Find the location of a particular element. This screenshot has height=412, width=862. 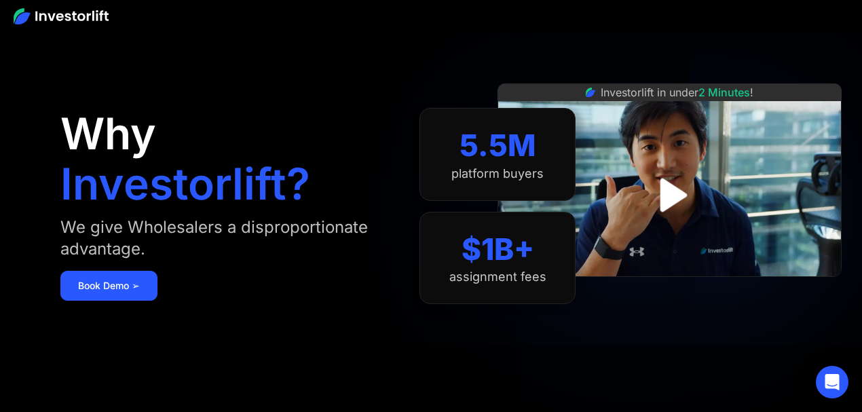

div: 5.5M is located at coordinates (498, 145).